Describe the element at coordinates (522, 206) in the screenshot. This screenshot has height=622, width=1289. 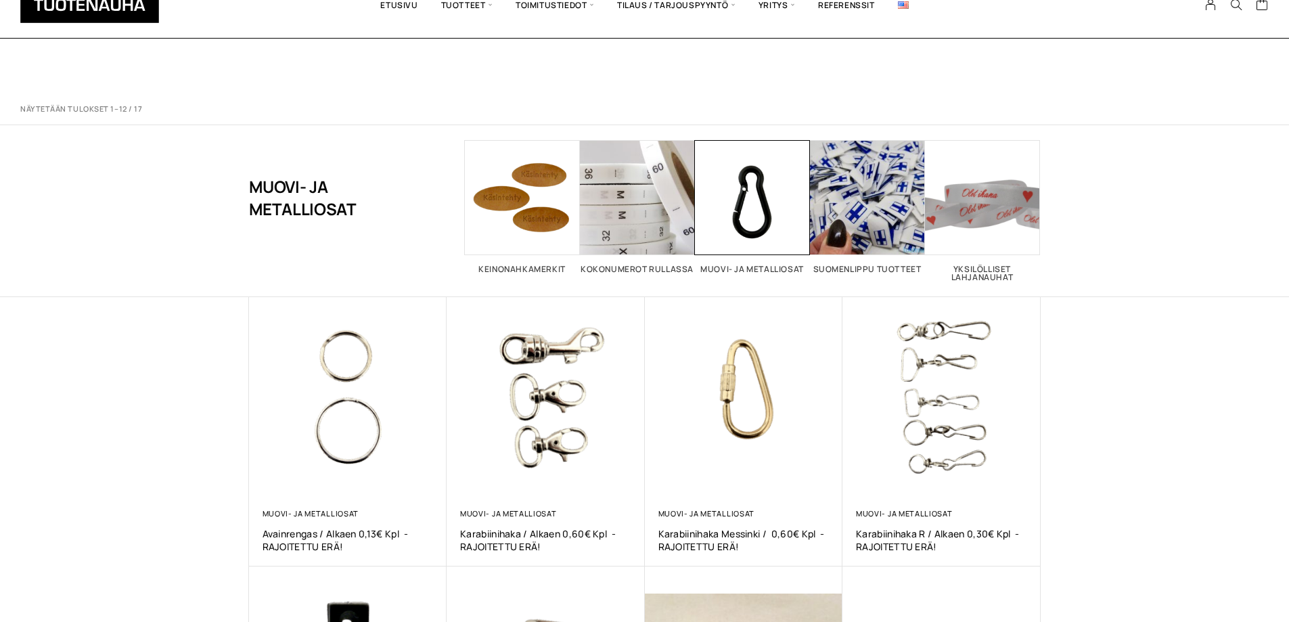
I see `a: Visit product category Keinonahkamerkit` at that location.